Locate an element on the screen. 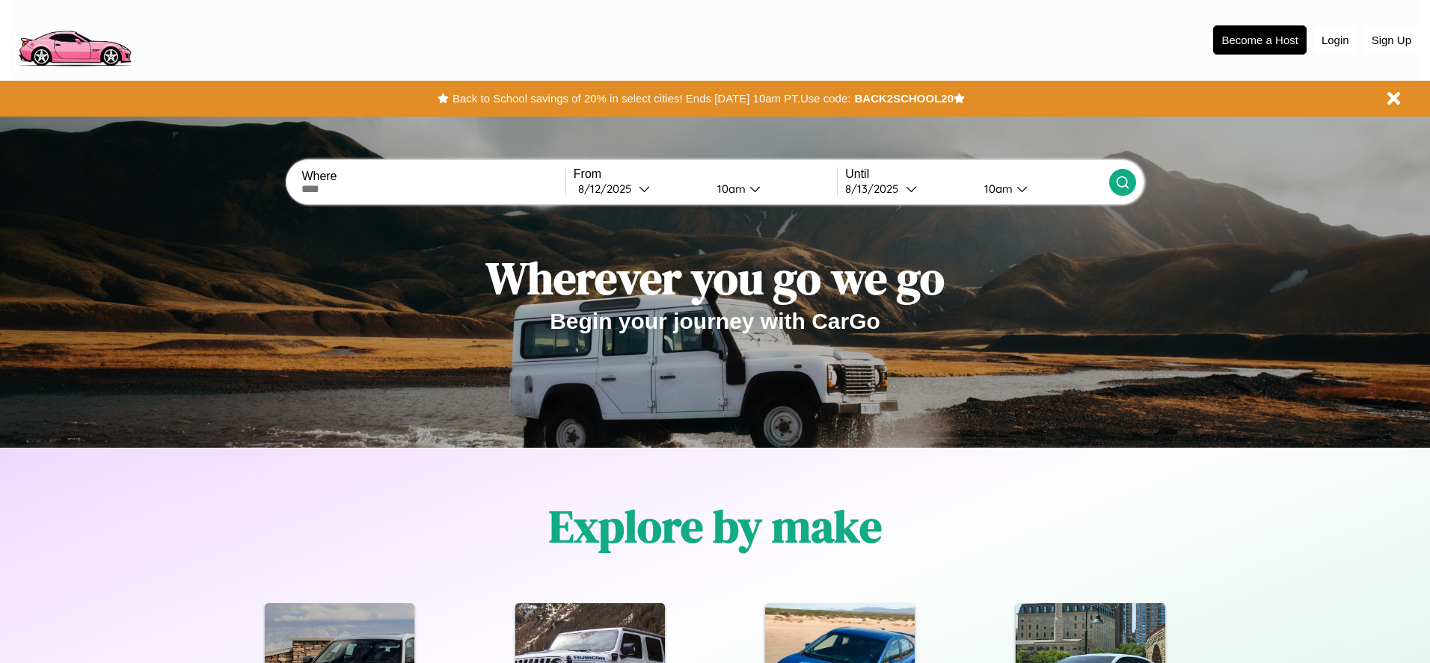 Image resolution: width=1430 pixels, height=663 pixels. div: 8 / 13 / 2025 is located at coordinates (875, 188).